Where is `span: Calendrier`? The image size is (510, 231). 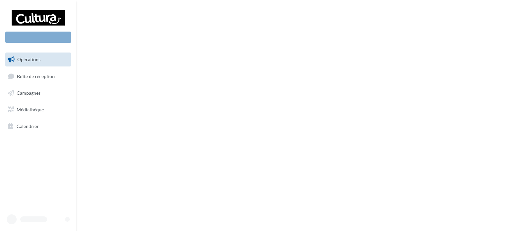 span: Calendrier is located at coordinates (28, 125).